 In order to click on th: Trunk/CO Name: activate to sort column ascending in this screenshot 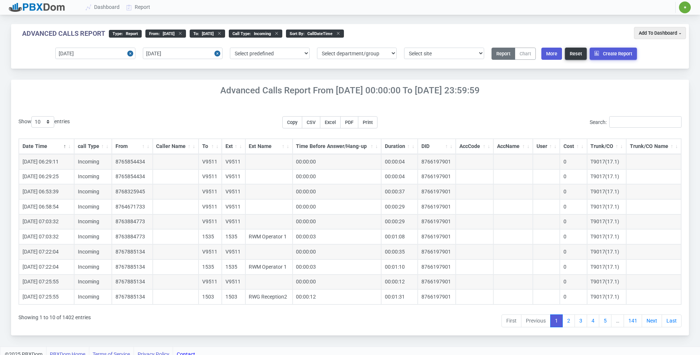, I will do `click(654, 147)`.